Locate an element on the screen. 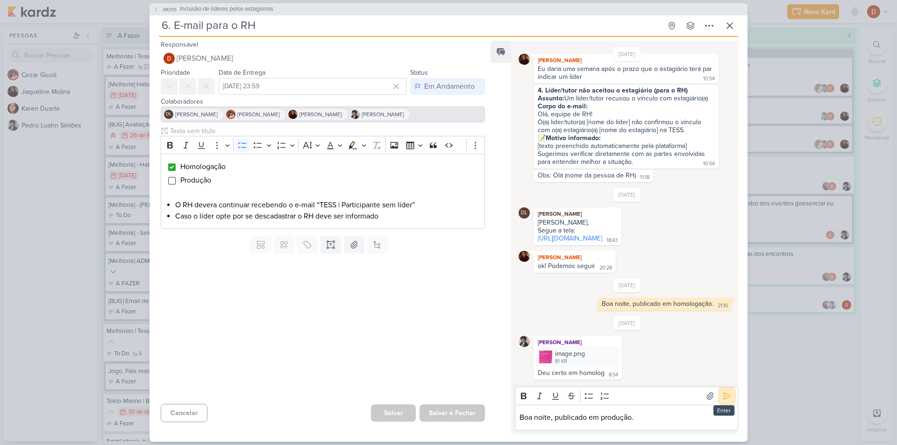  div: O(a) líder/tutor(a) [nome do líder] não confirmou o vínculo com o(a) estagiário(a) [nome do estag... is located at coordinates (626, 126).